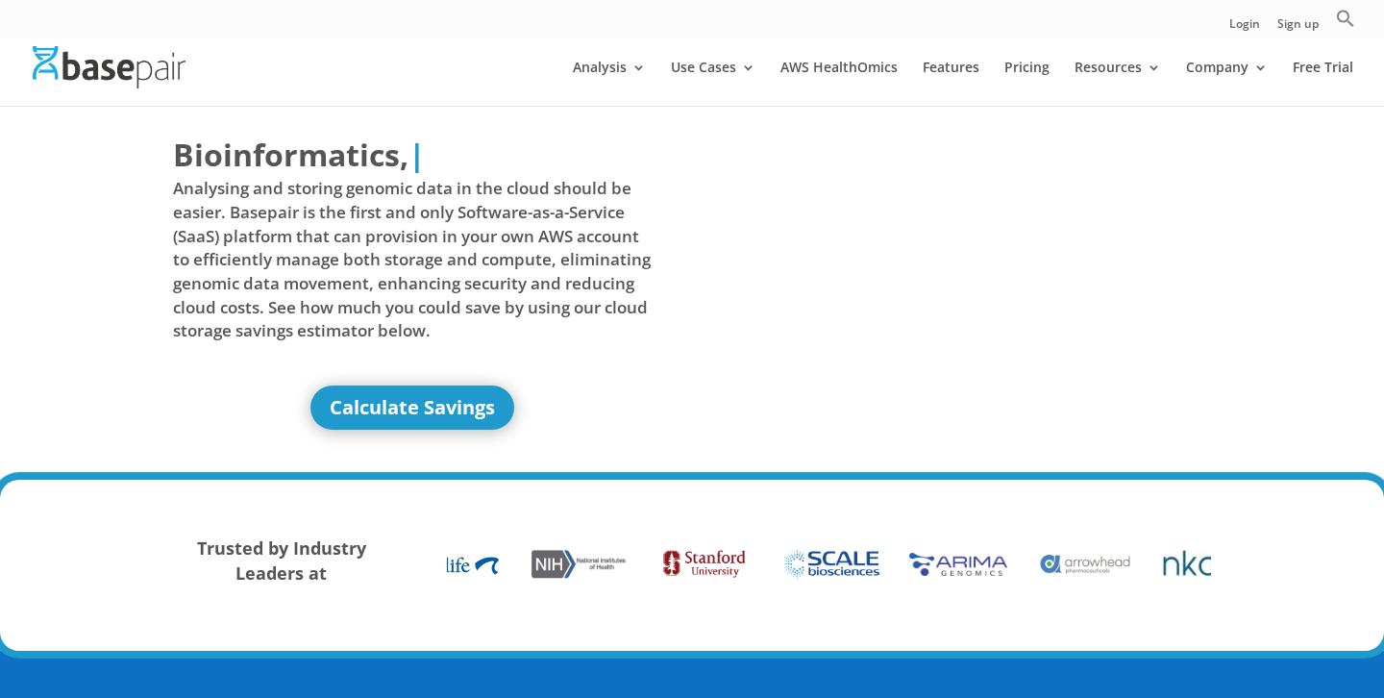 The width and height of the screenshot is (1384, 698). I want to click on a: Pricing, so click(1026, 83).